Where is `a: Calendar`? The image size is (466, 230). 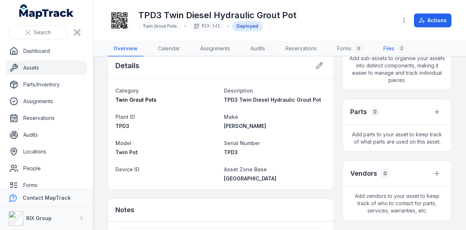 a: Calendar is located at coordinates (169, 49).